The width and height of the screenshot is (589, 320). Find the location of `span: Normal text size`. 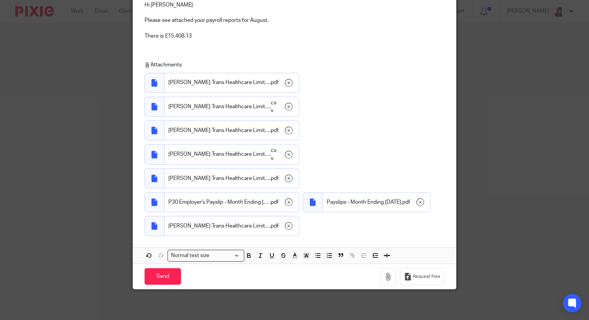

span: Normal text size is located at coordinates (190, 255).